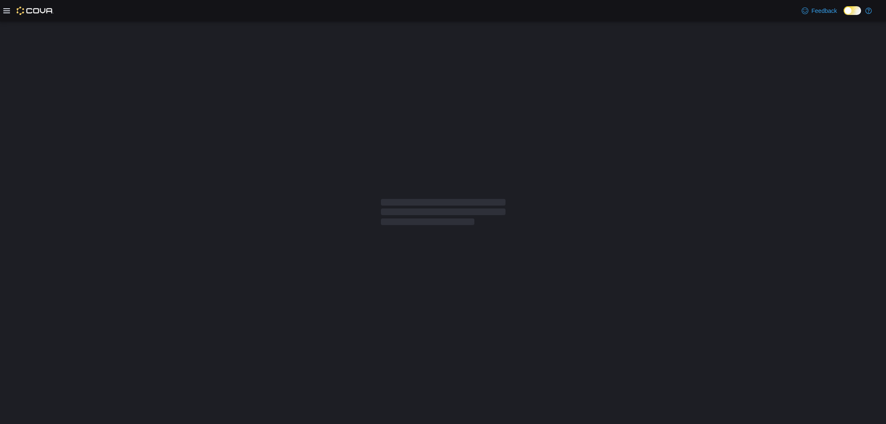 This screenshot has width=886, height=424. I want to click on img: Cova, so click(35, 11).